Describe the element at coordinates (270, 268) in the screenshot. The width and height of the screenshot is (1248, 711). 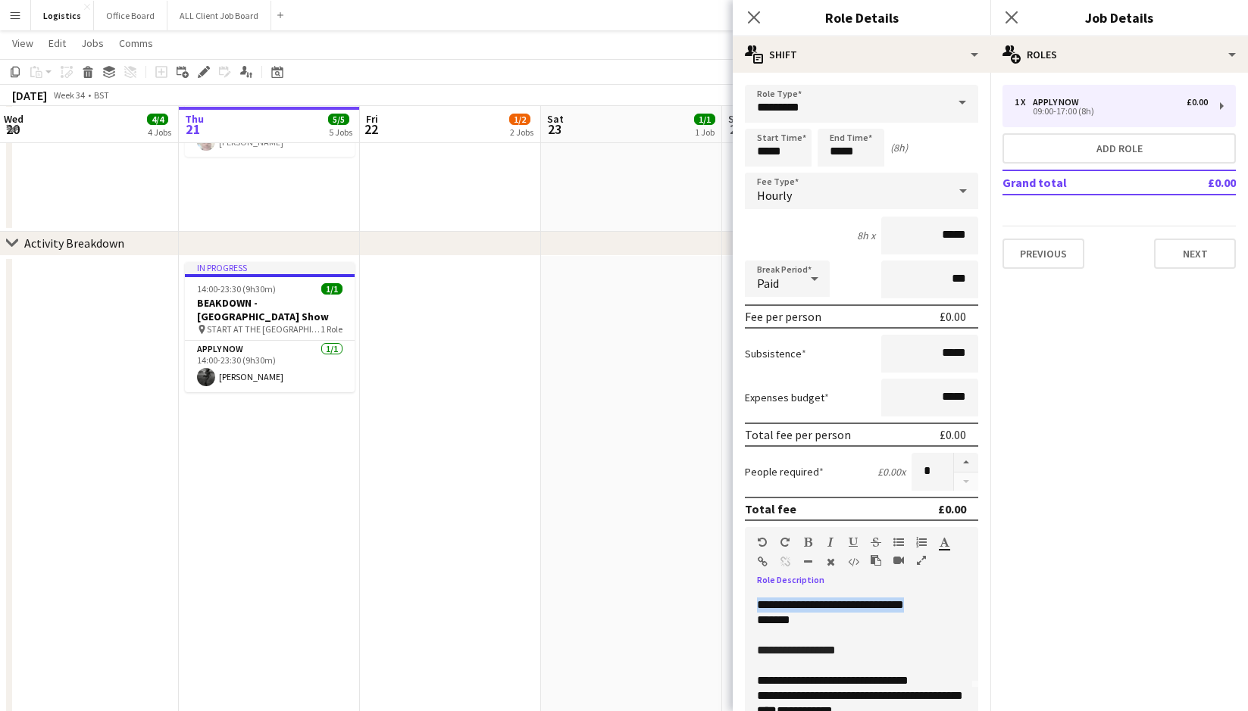
I see `div: In progress` at that location.